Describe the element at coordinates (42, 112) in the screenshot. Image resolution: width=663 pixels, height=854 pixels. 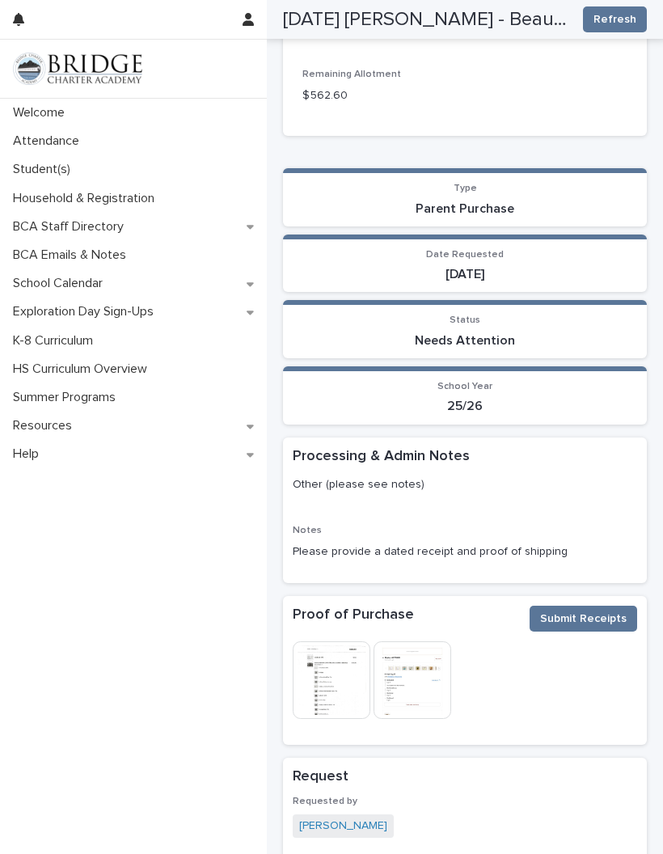
I see `p: Welcome` at that location.